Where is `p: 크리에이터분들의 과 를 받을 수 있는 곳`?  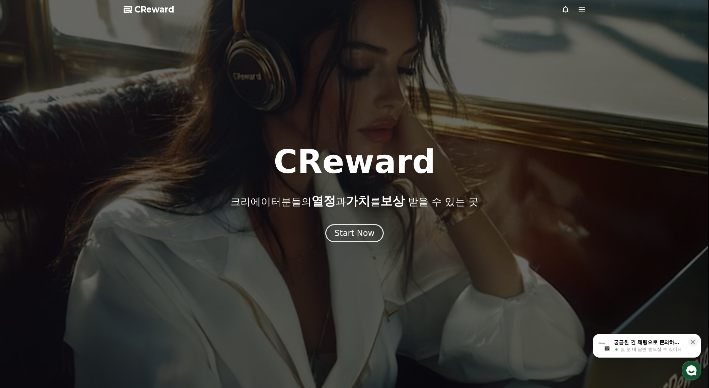
p: 크리에이터분들의 과 를 받을 수 있는 곳 is located at coordinates (354, 201).